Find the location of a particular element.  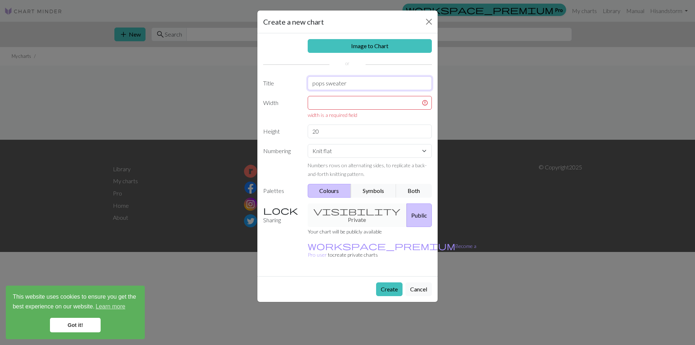

span: This website uses cookies to ensure you get the best experience on our website. is located at coordinates (75, 302).